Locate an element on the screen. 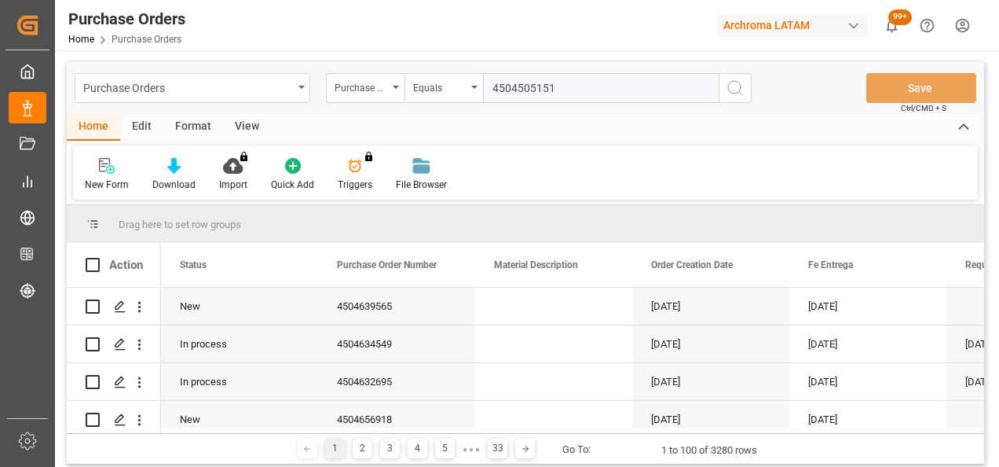 This screenshot has width=999, height=467. div: Go To: is located at coordinates (577, 449).